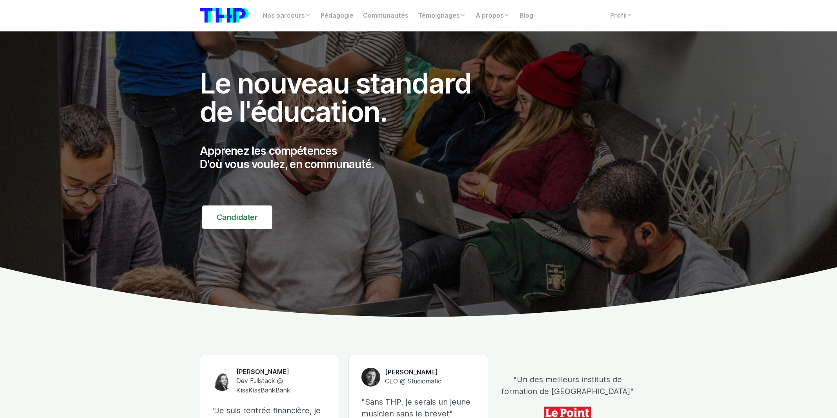 This screenshot has width=837, height=418. Describe the element at coordinates (371, 377) in the screenshot. I see `img: Anthony` at that location.